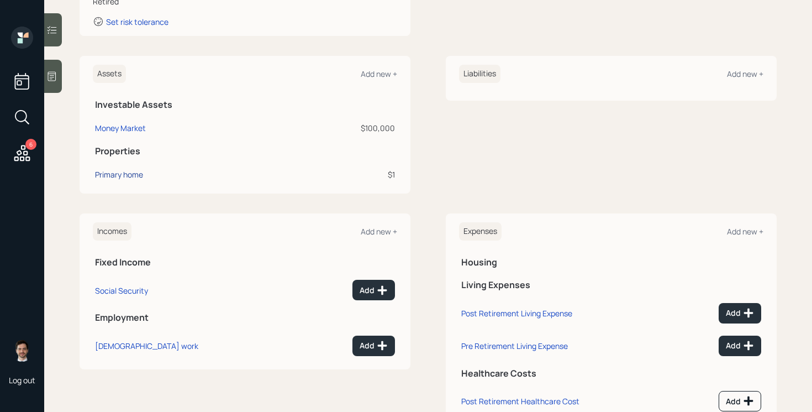  What do you see at coordinates (611, 285) in the screenshot?
I see `h5: Living Expenses` at bounding box center [611, 285].